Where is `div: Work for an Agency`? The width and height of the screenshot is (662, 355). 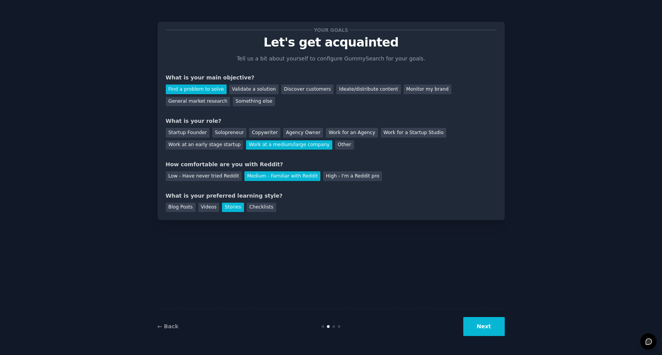
div: Work for an Agency is located at coordinates (352, 132).